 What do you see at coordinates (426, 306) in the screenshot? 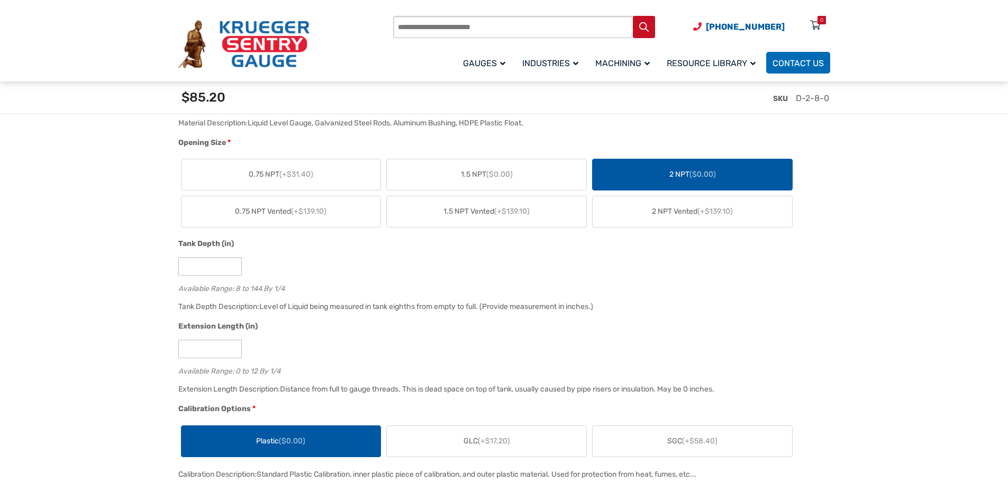
I see `div: Level of Liquid being measured in tank eighths from empty to full. (Provide measurement in inches.)` at bounding box center [426, 306].